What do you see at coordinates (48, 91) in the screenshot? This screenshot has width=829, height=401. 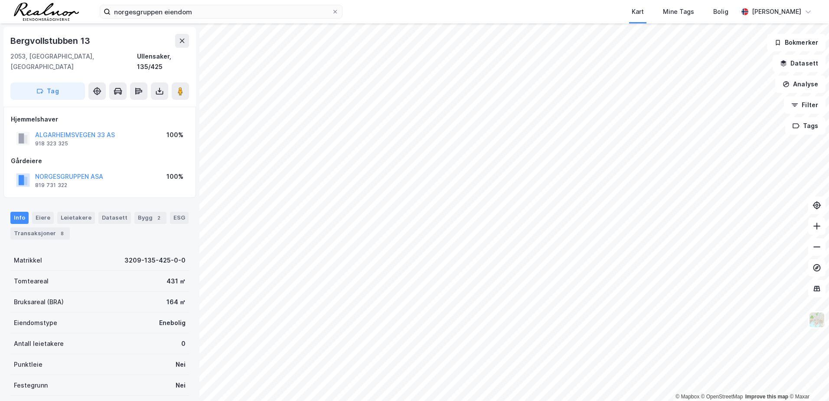 I see `button: Tag` at bounding box center [48, 91].